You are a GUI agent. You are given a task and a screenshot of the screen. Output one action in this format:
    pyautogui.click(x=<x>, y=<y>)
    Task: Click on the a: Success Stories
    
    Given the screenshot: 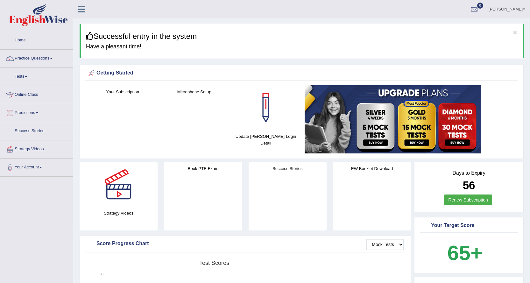 What is the action you would take?
    pyautogui.click(x=37, y=130)
    